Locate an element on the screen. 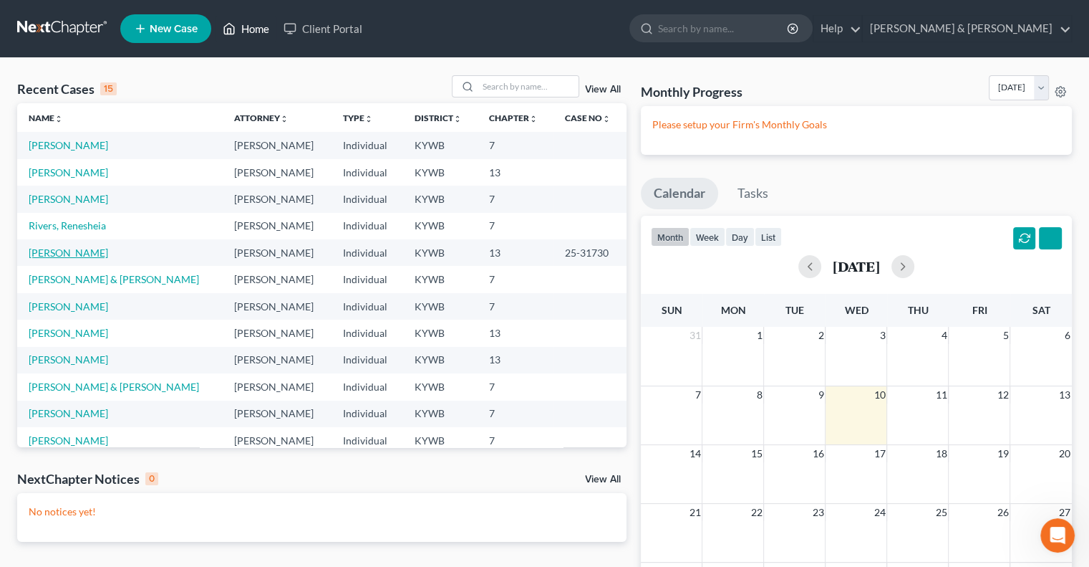  span: Wed is located at coordinates (856, 309).